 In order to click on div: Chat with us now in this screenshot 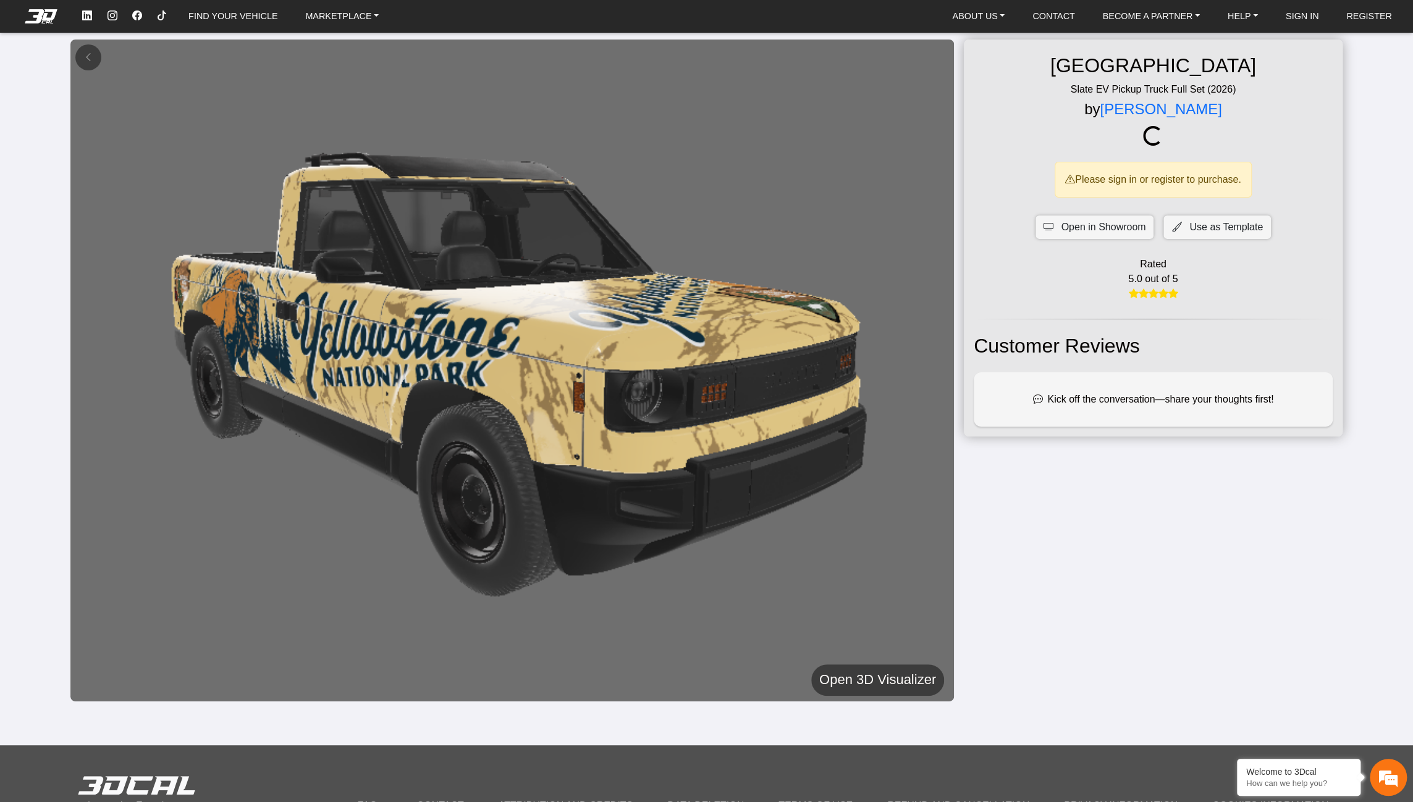, I will do `click(154, 73)`.